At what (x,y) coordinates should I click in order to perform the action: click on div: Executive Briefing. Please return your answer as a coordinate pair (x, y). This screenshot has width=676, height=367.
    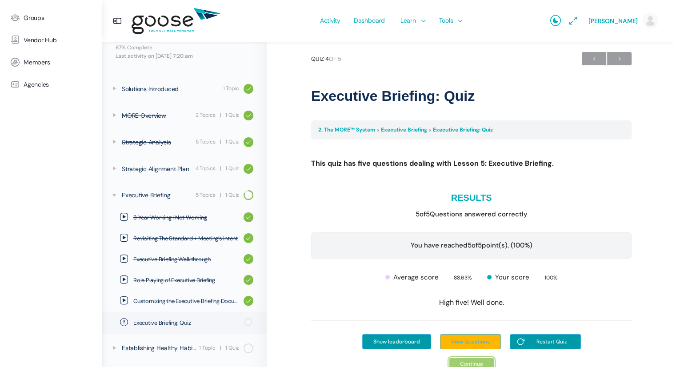
    Looking at the image, I should click on (157, 195).